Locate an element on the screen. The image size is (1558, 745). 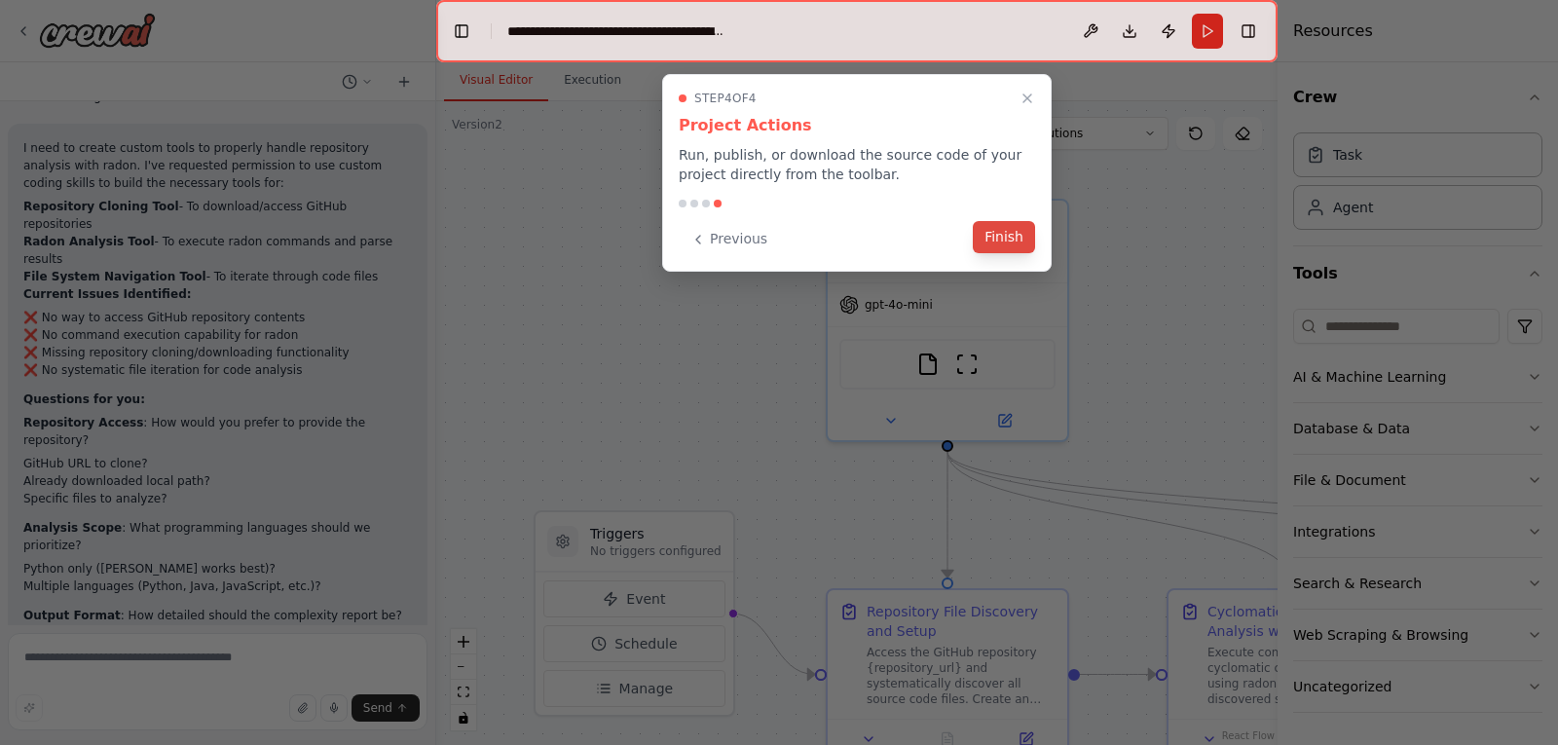
button: Close walkthrough is located at coordinates (1028, 98).